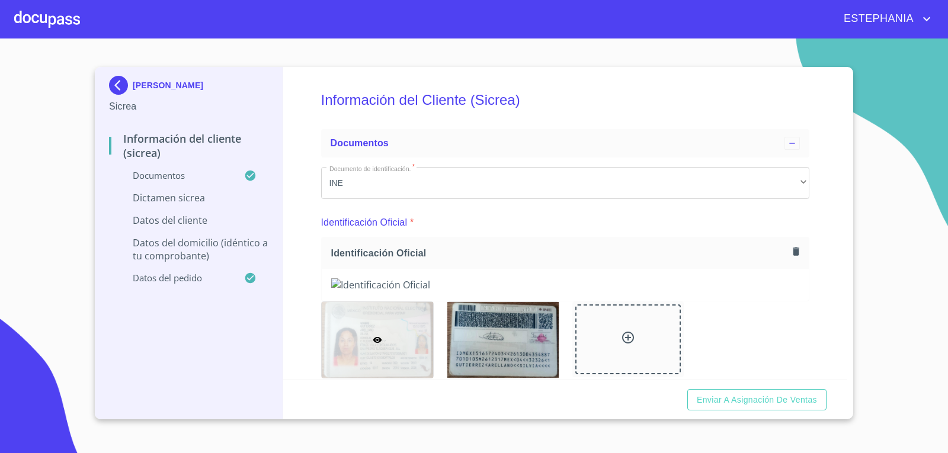 The image size is (948, 453). What do you see at coordinates (188, 146) in the screenshot?
I see `p: Información del Cliente (Sicrea)` at bounding box center [188, 146].